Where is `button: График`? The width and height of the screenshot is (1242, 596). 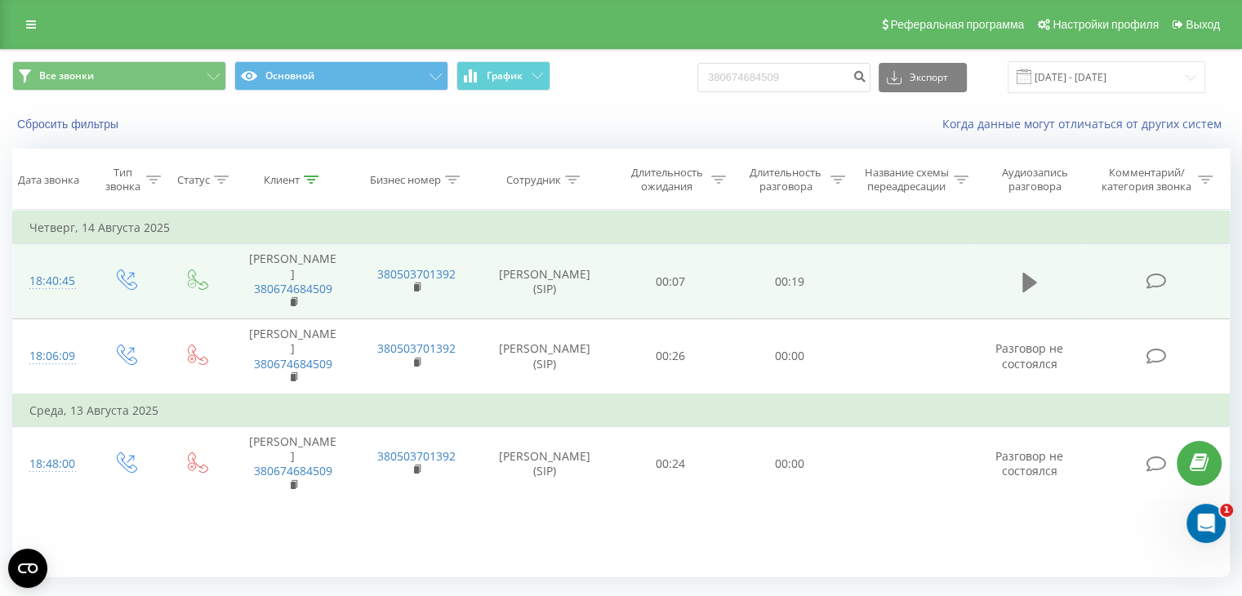 button: График is located at coordinates (503, 76).